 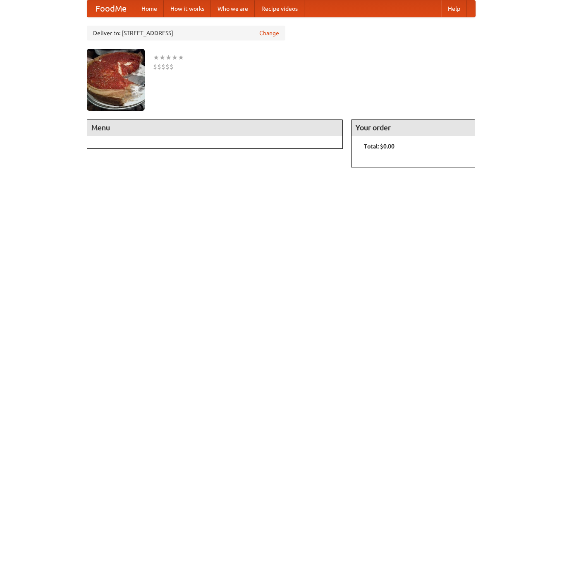 I want to click on b: Total: $0.00, so click(x=379, y=146).